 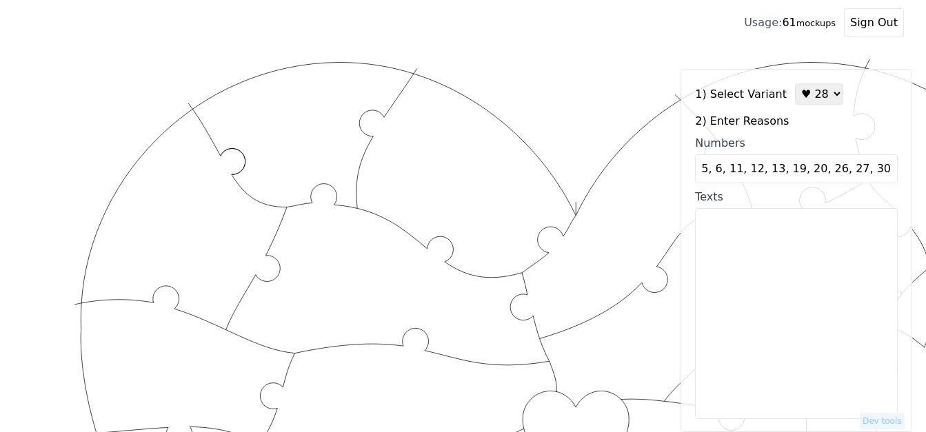 I want to click on div: Texts, so click(x=797, y=197).